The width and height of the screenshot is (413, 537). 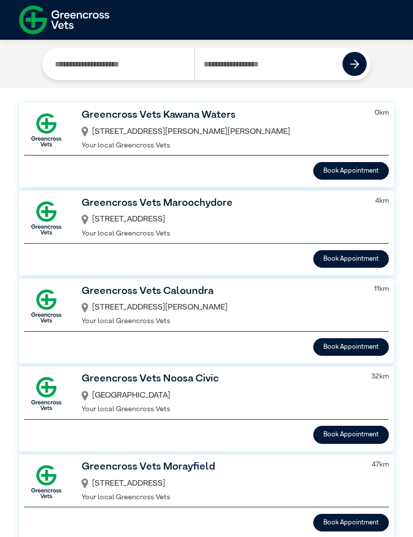 What do you see at coordinates (268, 64) in the screenshot?
I see `input: Search by Postcode` at bounding box center [268, 64].